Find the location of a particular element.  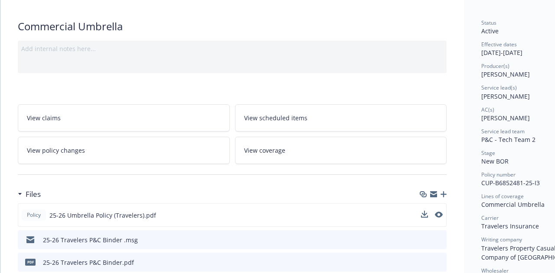

span: New BOR is located at coordinates (495, 161).